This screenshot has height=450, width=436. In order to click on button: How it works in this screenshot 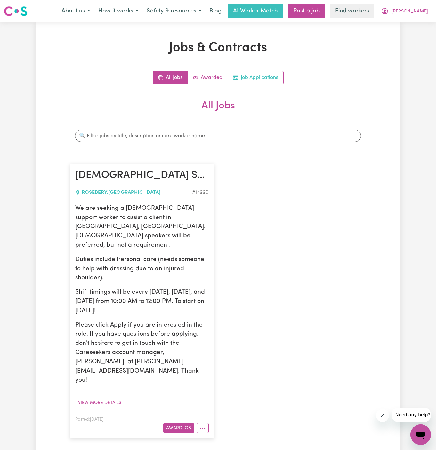, I will do `click(118, 11)`.